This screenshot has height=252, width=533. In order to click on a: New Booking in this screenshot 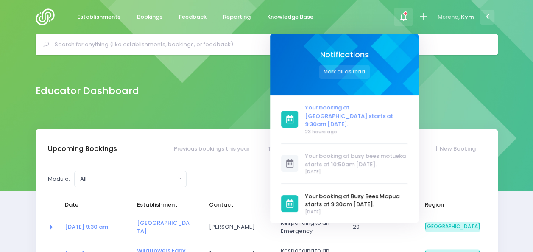, I will do `click(454, 148)`.